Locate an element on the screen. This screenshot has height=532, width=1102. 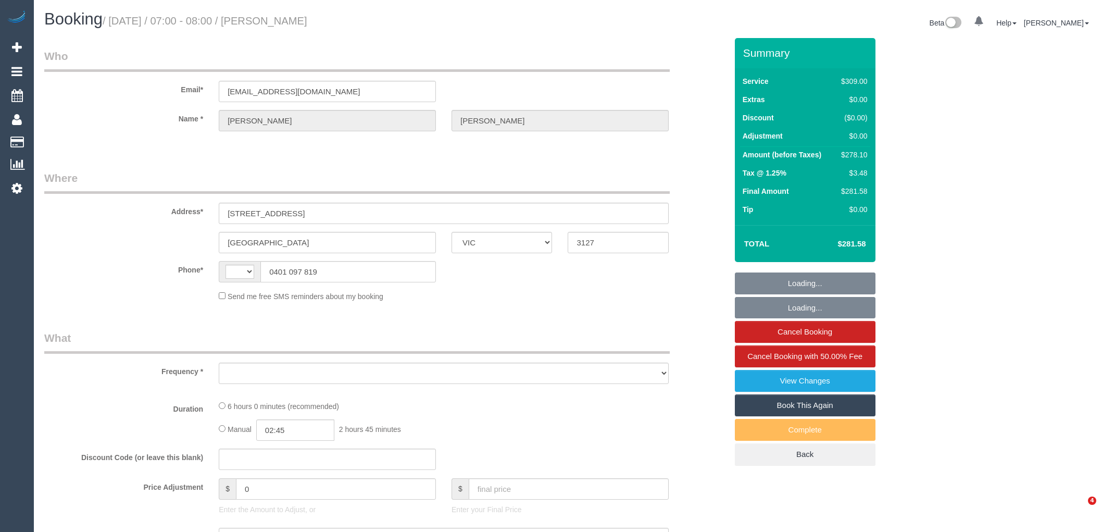
span: 2 hours 45 minutes is located at coordinates (370, 429).